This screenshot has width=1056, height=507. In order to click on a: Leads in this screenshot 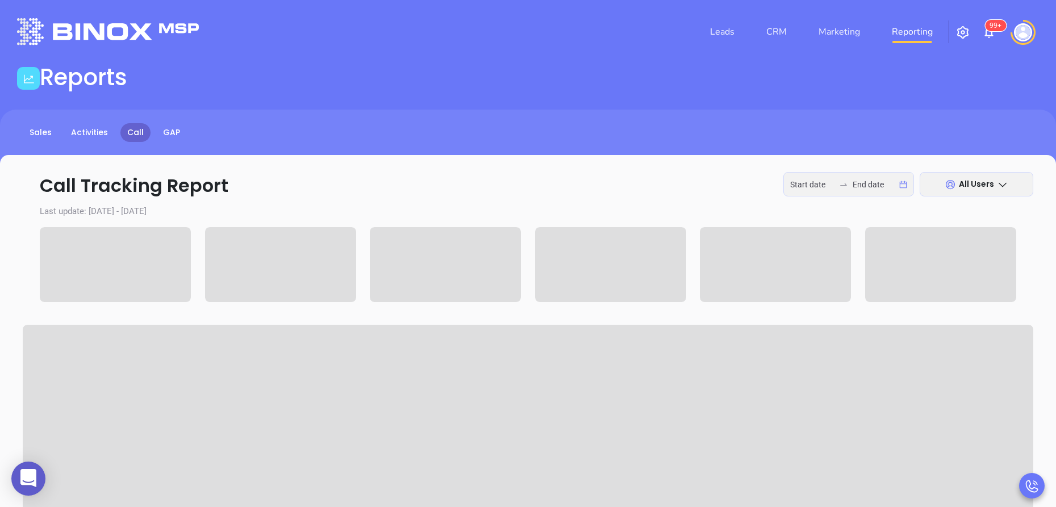, I will do `click(722, 32)`.